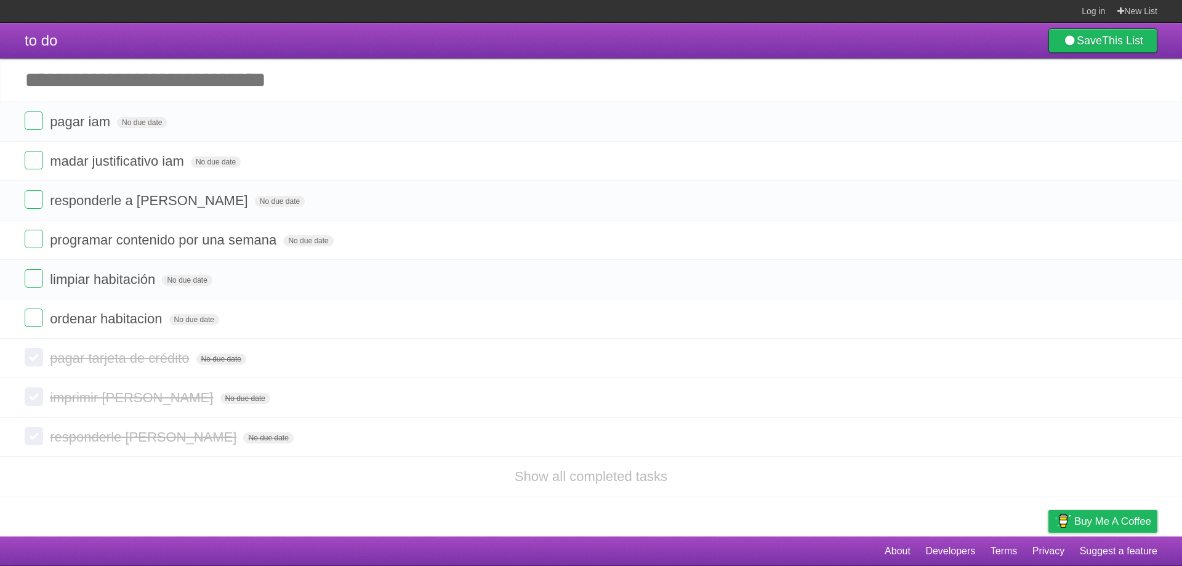  What do you see at coordinates (121, 358) in the screenshot?
I see `span: pagar tarjeta de crédito` at bounding box center [121, 358].